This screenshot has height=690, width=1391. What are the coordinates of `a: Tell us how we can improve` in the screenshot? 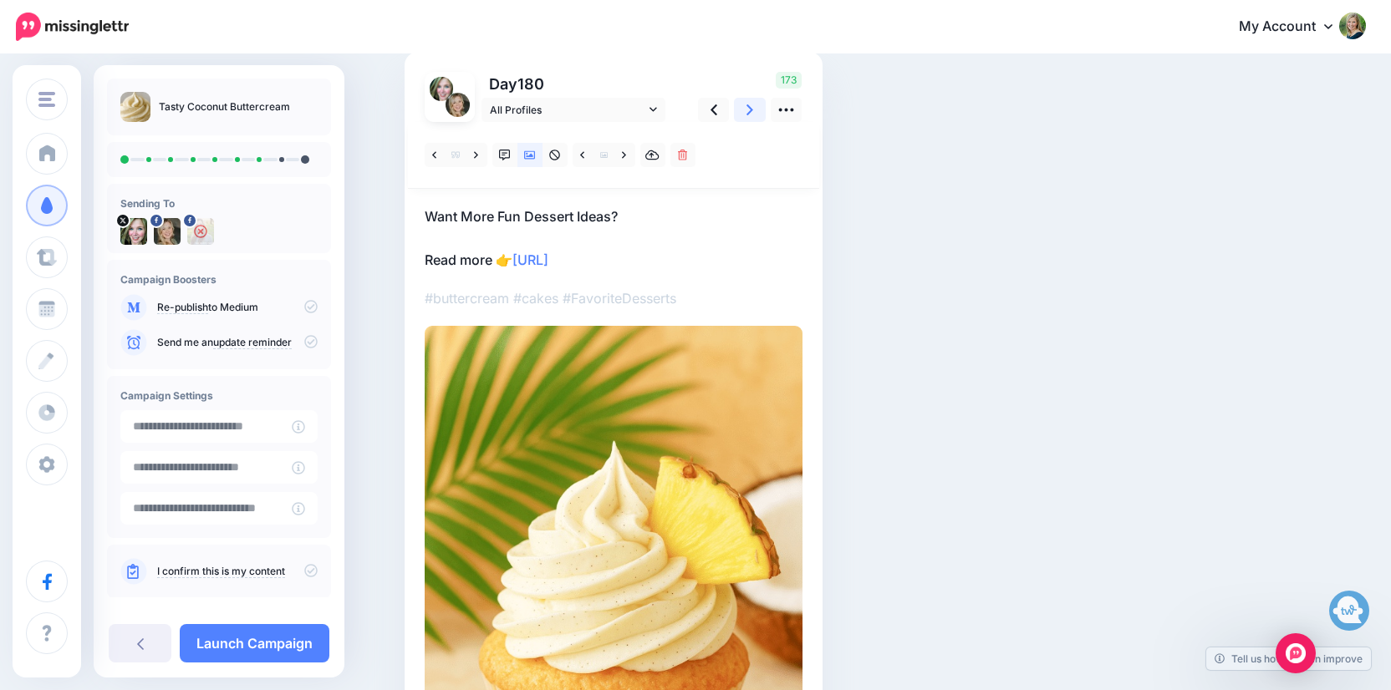 It's located at (1288, 658).